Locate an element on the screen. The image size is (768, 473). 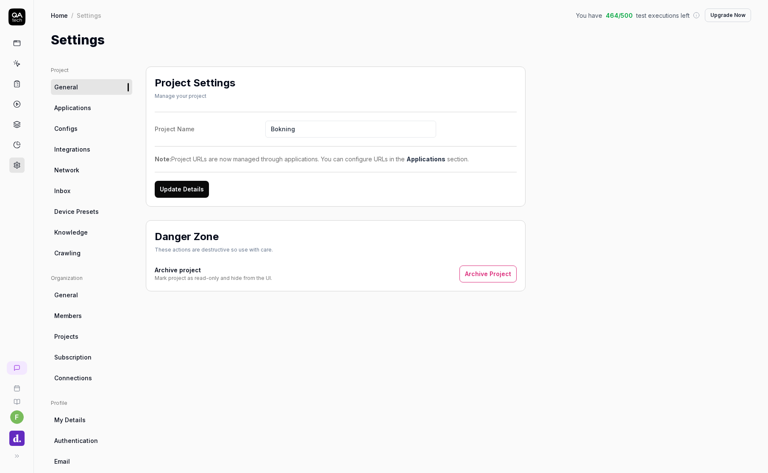
a: Knowledge is located at coordinates (92, 232).